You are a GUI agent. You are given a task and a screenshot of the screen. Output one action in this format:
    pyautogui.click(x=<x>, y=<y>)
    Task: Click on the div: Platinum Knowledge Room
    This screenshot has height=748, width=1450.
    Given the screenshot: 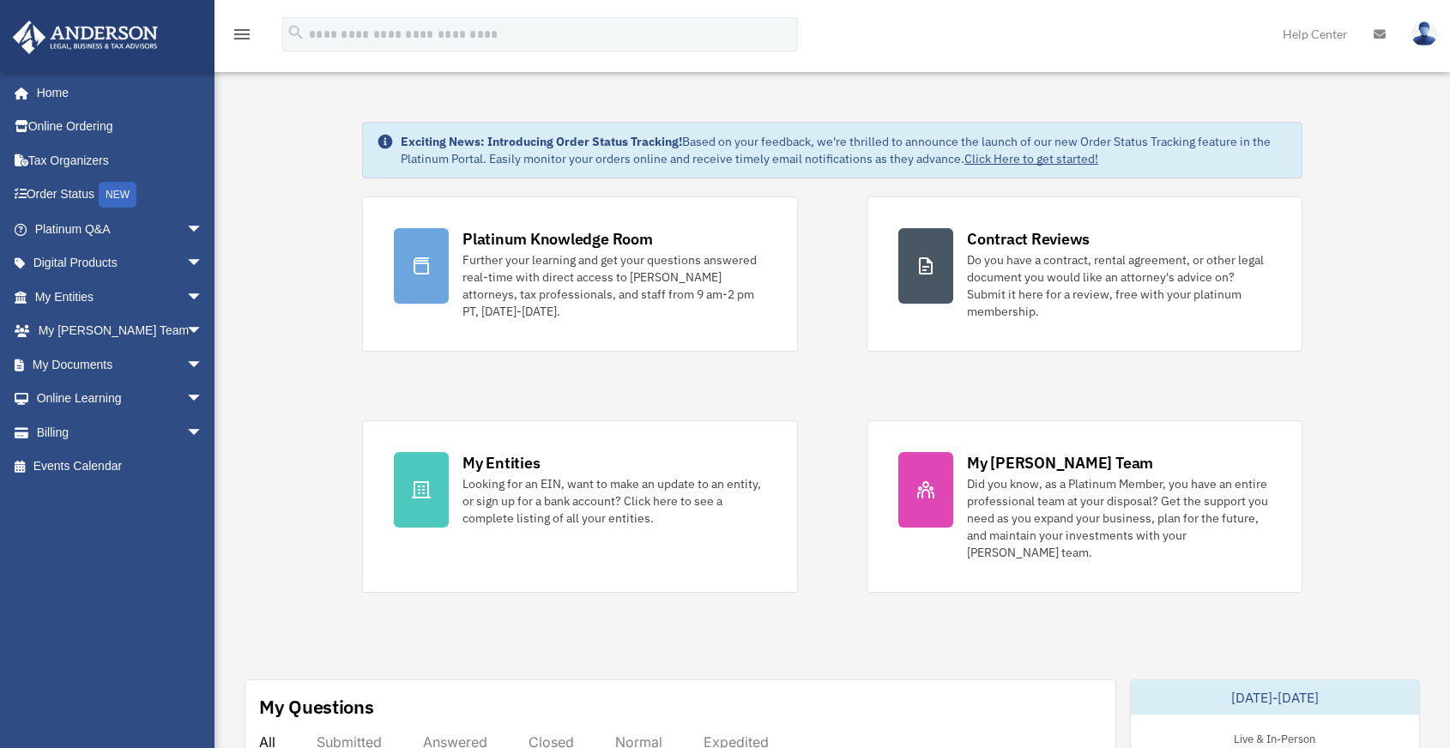 What is the action you would take?
    pyautogui.click(x=558, y=238)
    